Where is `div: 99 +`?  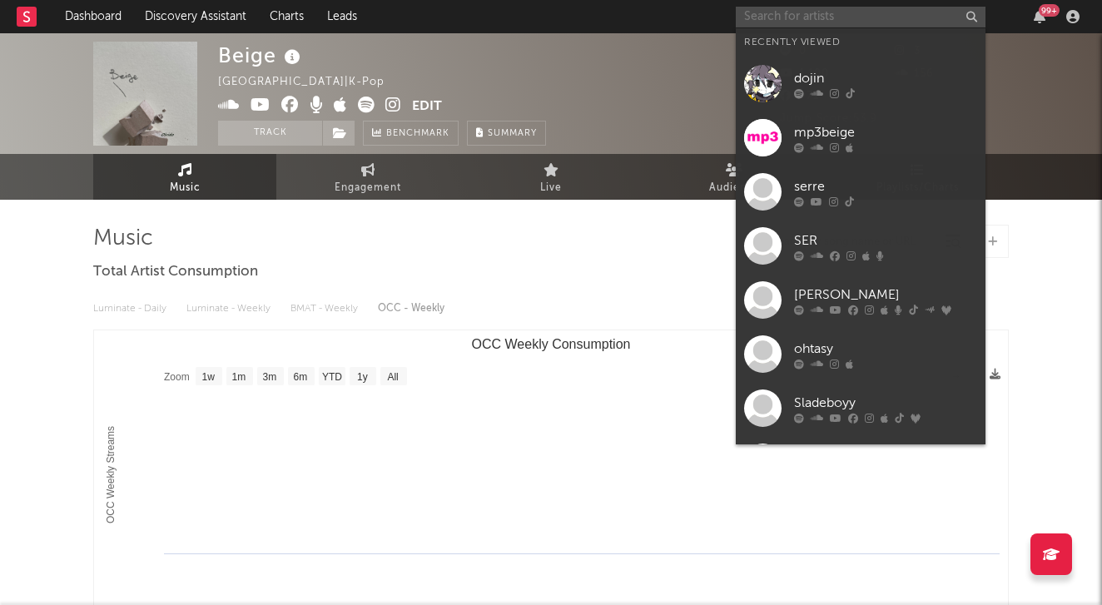
div: 99 + is located at coordinates (1049, 10).